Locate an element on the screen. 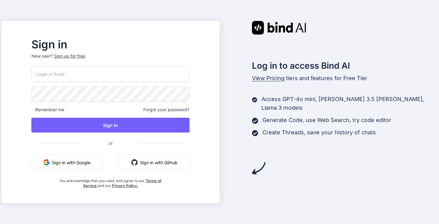 The height and width of the screenshot is (224, 439). h2: Sign in is located at coordinates (110, 44).